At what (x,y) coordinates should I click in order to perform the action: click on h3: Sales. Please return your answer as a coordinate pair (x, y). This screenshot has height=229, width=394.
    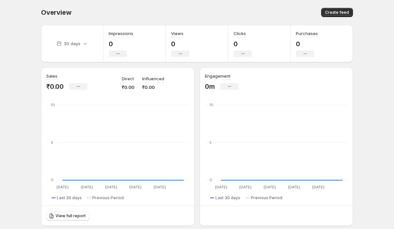
    Looking at the image, I should click on (52, 76).